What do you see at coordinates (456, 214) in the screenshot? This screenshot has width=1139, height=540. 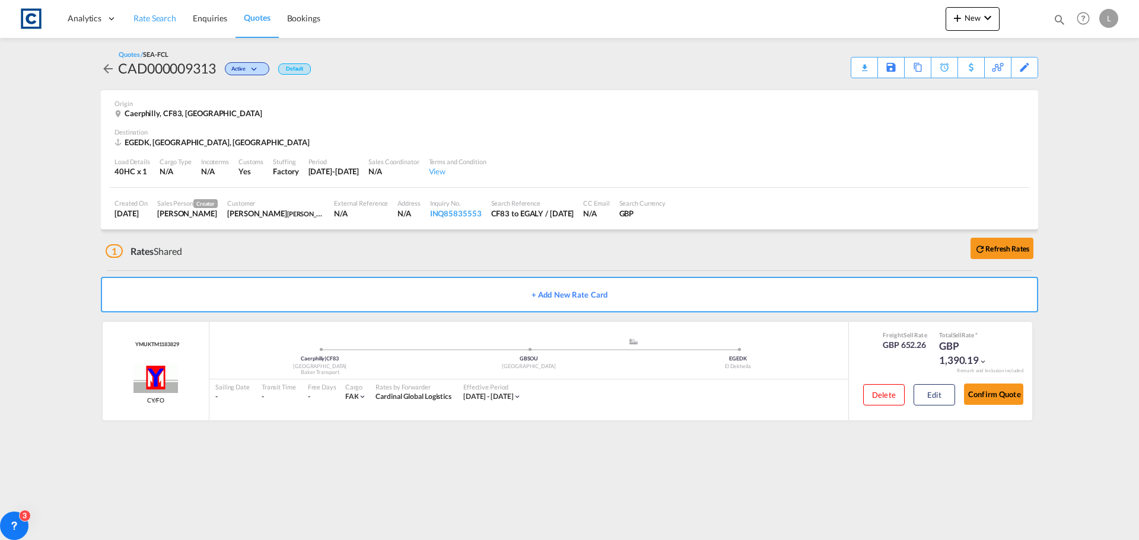 I see `div: INQ85835553` at bounding box center [456, 214].